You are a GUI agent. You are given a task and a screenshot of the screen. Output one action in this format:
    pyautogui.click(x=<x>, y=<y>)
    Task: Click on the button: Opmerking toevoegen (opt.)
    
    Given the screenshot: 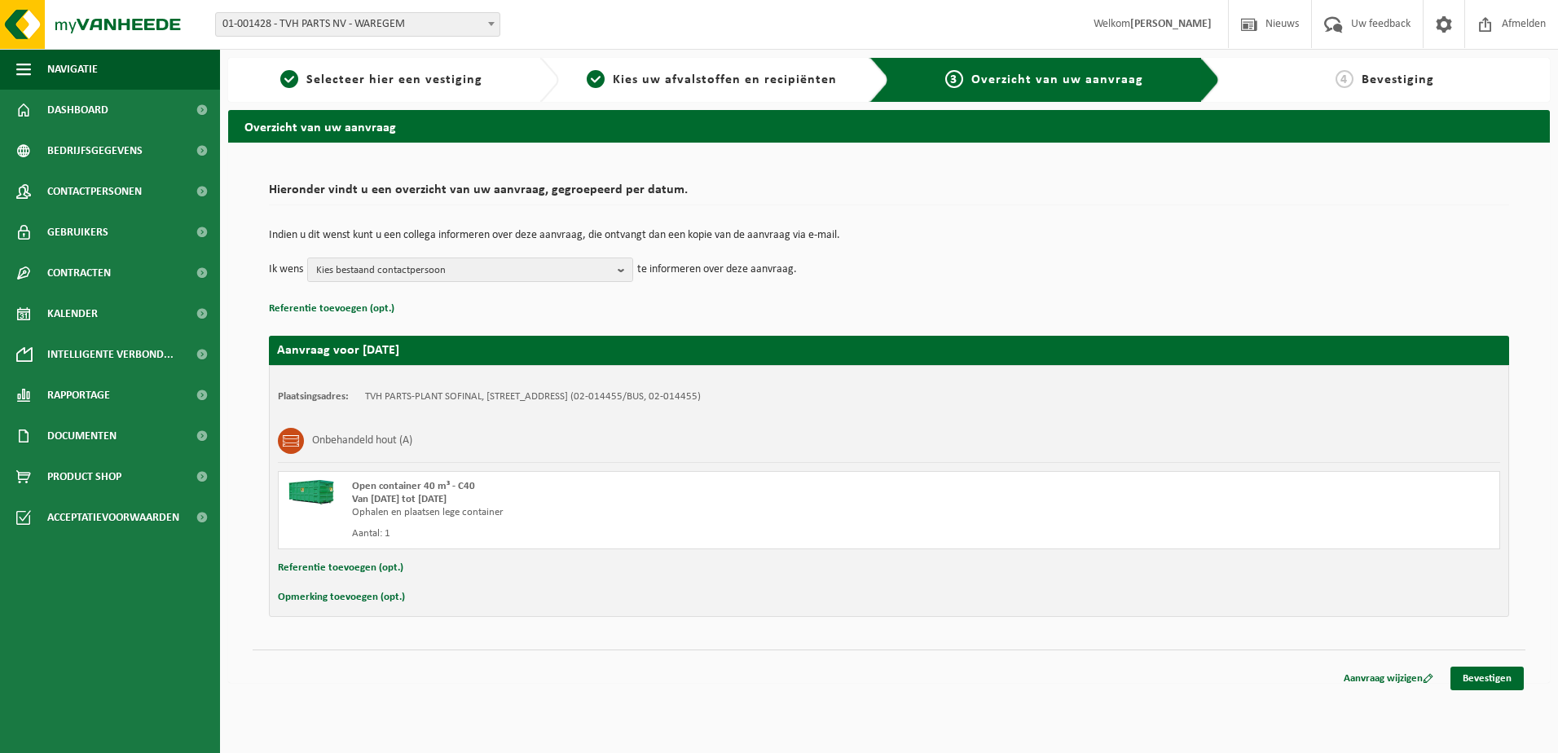 What is the action you would take?
    pyautogui.click(x=341, y=597)
    